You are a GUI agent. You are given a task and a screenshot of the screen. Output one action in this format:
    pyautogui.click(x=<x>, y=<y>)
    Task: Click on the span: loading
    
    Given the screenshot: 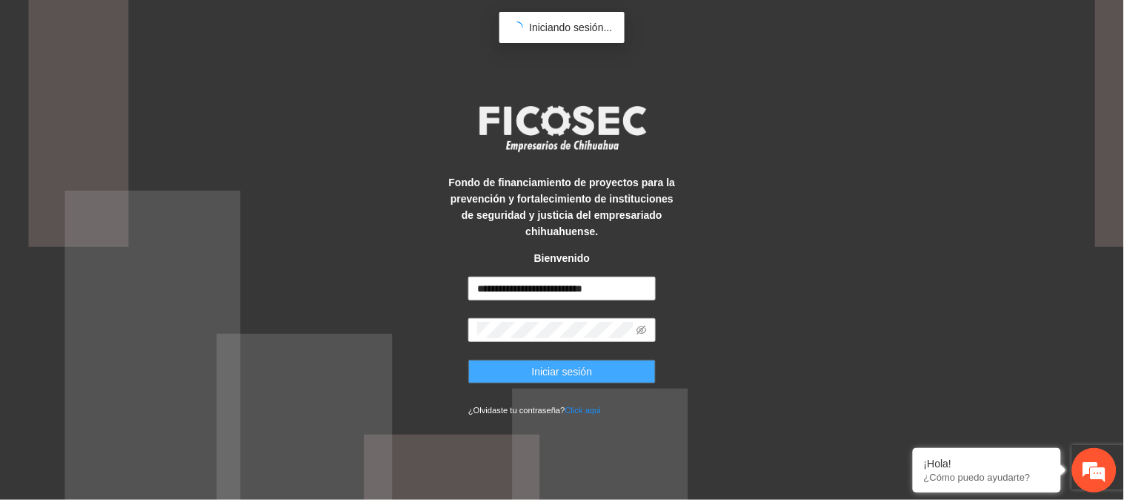 What is the action you would take?
    pyautogui.click(x=518, y=27)
    